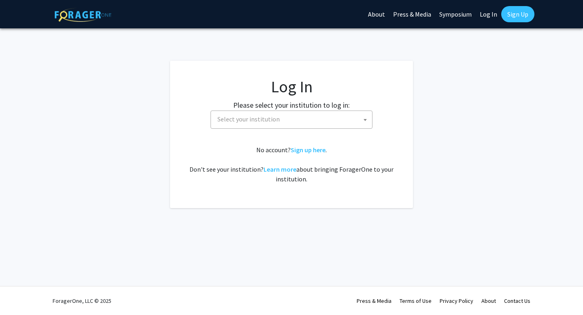  I want to click on a: Learn more about bringing ForagerOne to your institution, so click(280, 169).